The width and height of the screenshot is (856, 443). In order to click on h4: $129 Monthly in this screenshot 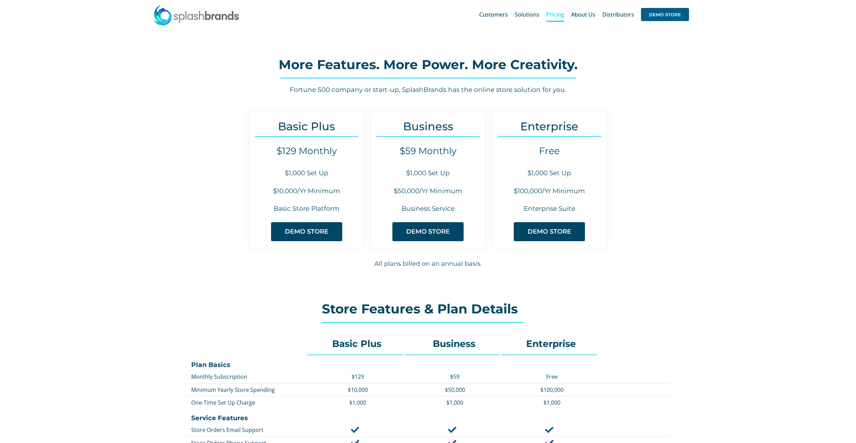, I will do `click(306, 151)`.